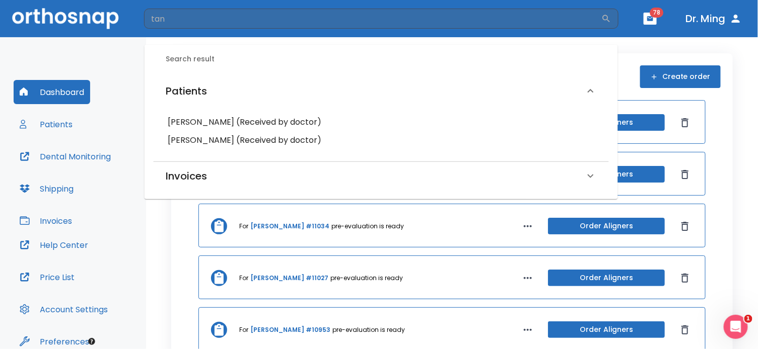 This screenshot has height=349, width=758. What do you see at coordinates (373, 19) in the screenshot?
I see `input: Search by Patient Name or Case #` at bounding box center [373, 19].